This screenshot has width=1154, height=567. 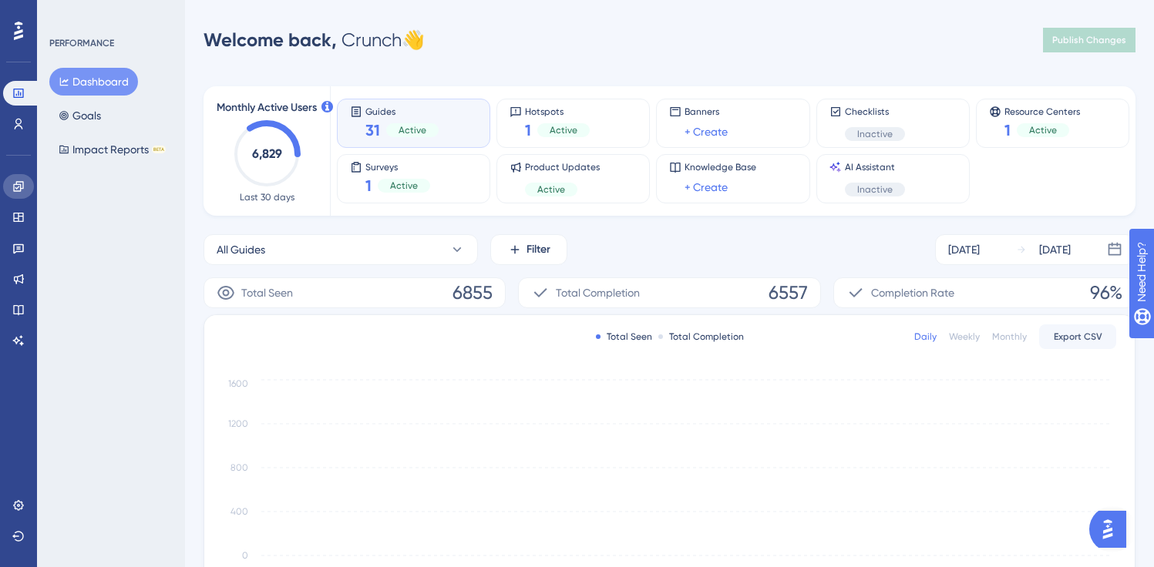 I want to click on span: Hotspots, so click(x=557, y=111).